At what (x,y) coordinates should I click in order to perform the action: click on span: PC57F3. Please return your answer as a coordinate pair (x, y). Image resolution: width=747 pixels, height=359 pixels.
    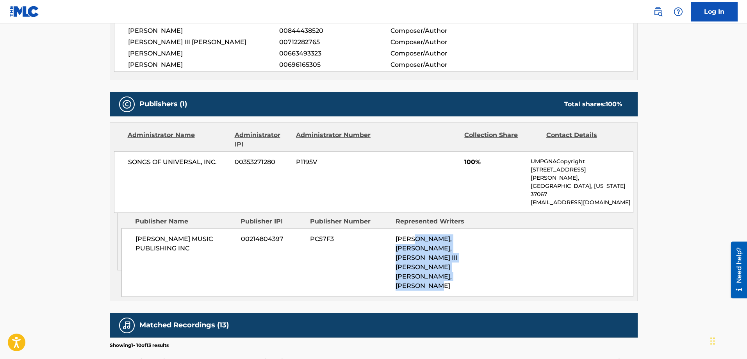
    Looking at the image, I should click on (350, 239).